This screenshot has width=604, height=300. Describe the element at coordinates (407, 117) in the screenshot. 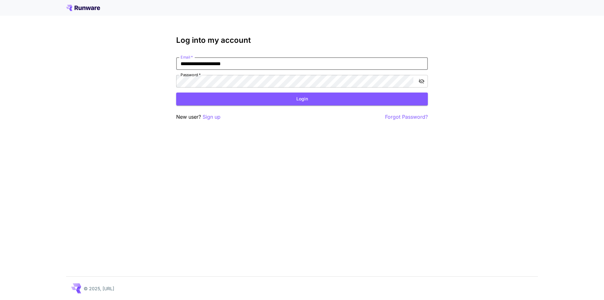

I see `p: Forgot Password?` at that location.